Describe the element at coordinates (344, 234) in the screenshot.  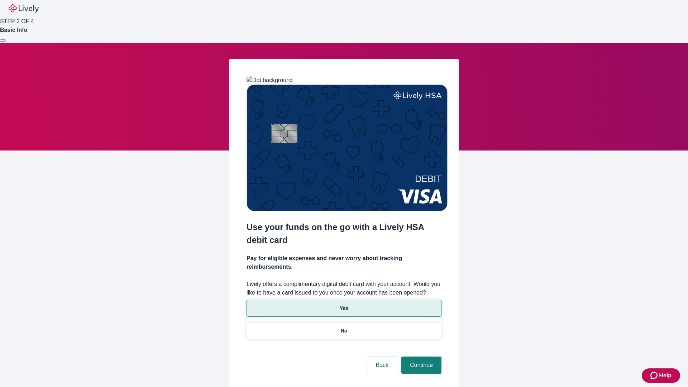
I see `h2: Use your funds on the go with a Lively HSA debit card` at that location.